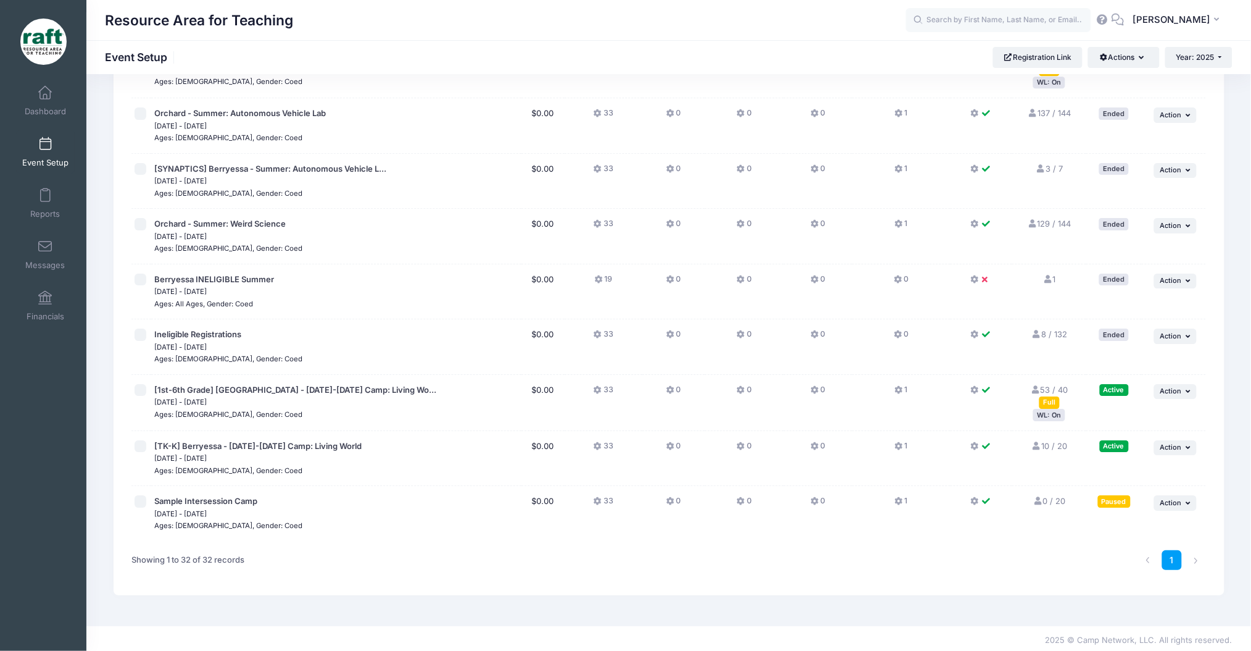 The image size is (1251, 651). Describe the element at coordinates (1049, 396) in the screenshot. I see `a: 53 / 40 Full` at that location.